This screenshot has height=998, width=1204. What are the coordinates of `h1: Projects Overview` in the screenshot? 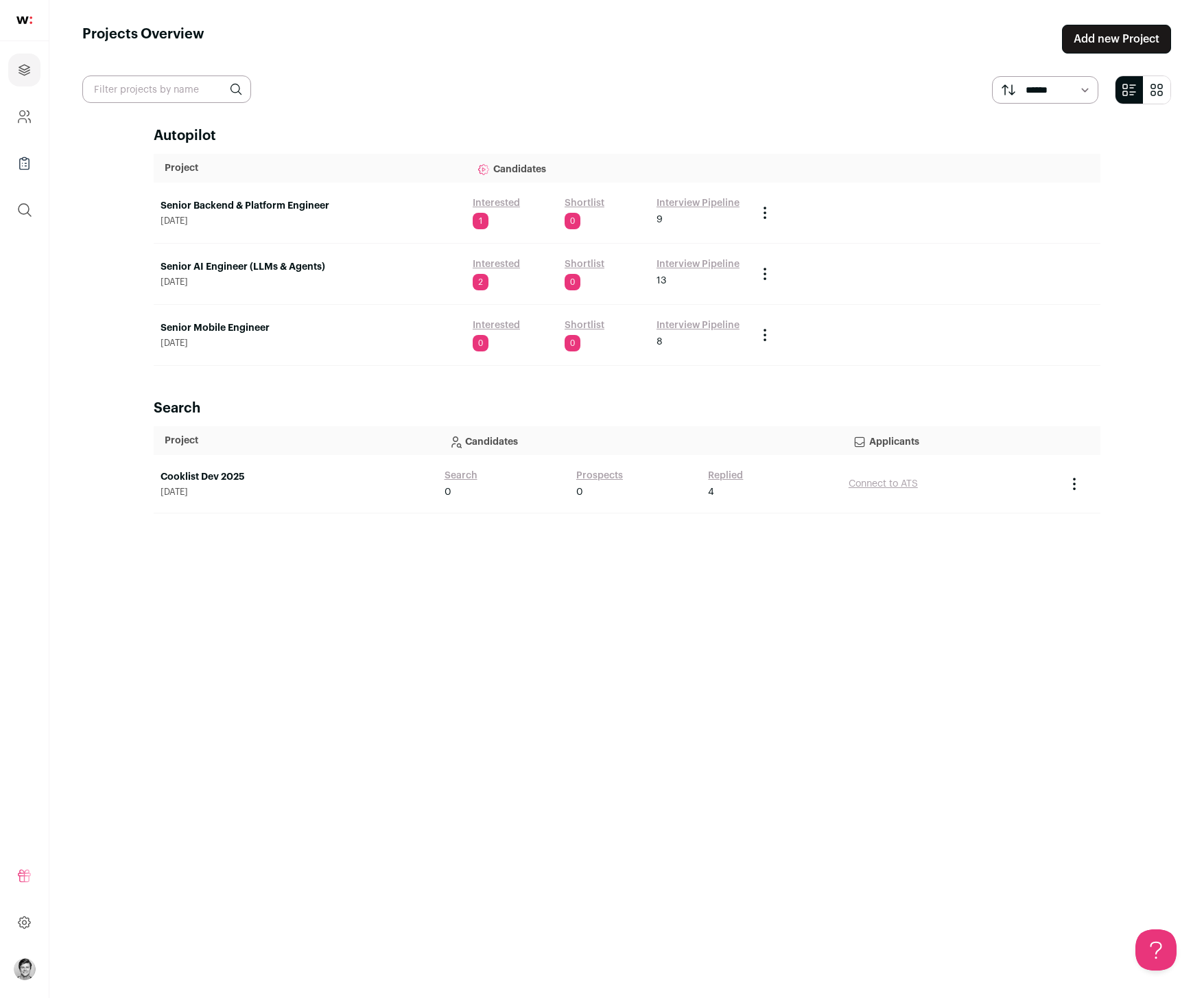 It's located at (143, 39).